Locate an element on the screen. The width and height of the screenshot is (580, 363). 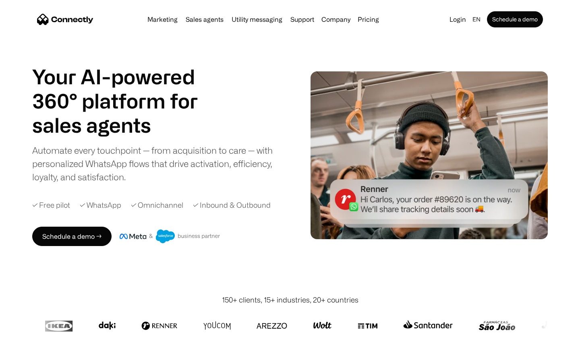
a: Schedule a demo is located at coordinates (515, 19).